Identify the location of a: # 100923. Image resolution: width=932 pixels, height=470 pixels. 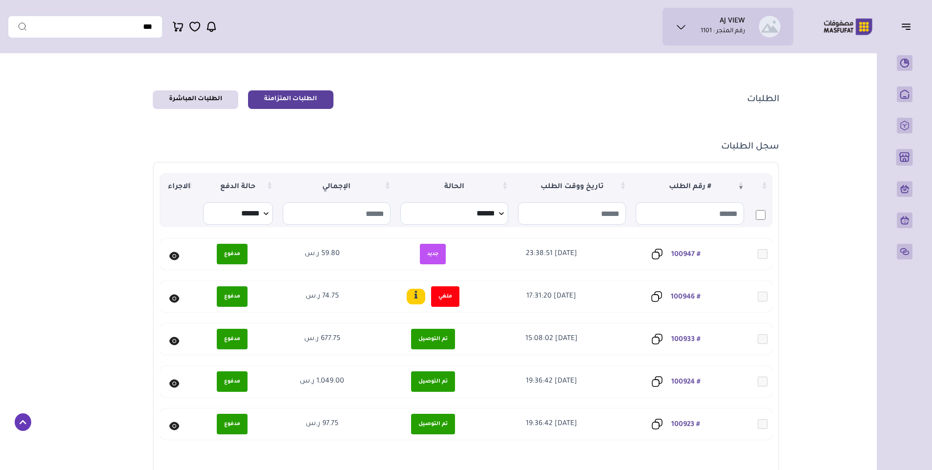
(686, 424).